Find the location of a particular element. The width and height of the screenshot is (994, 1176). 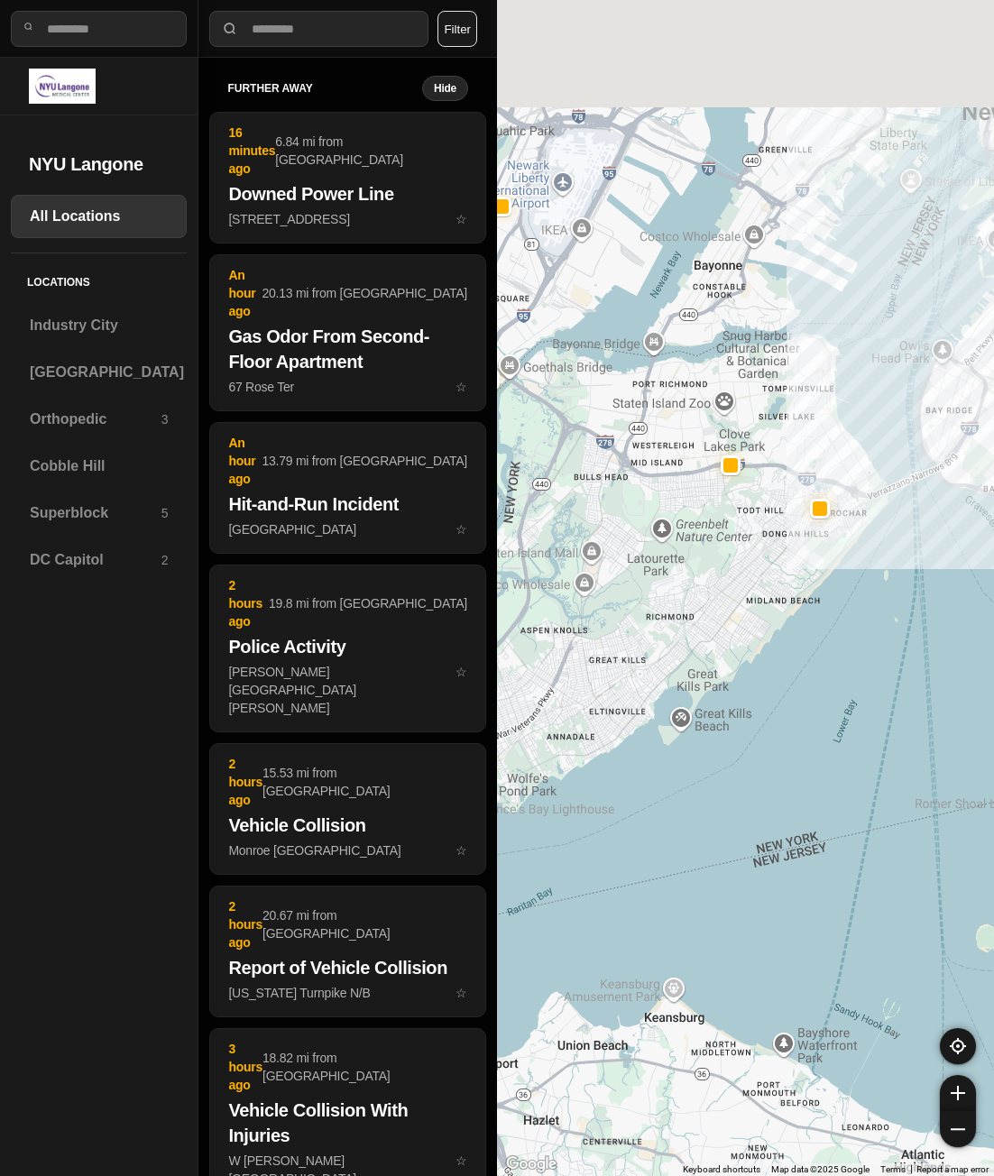

h2: Vehicle Collision With Injuries is located at coordinates (347, 1123).